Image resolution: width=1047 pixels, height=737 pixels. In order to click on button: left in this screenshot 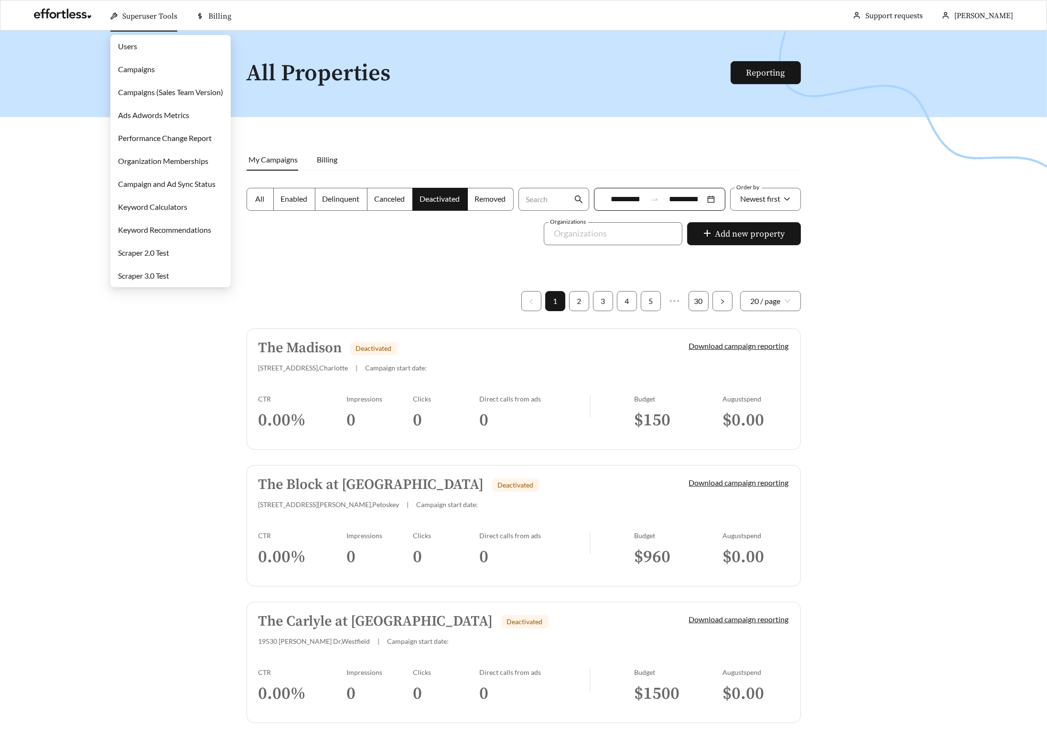, I will do `click(531, 301)`.